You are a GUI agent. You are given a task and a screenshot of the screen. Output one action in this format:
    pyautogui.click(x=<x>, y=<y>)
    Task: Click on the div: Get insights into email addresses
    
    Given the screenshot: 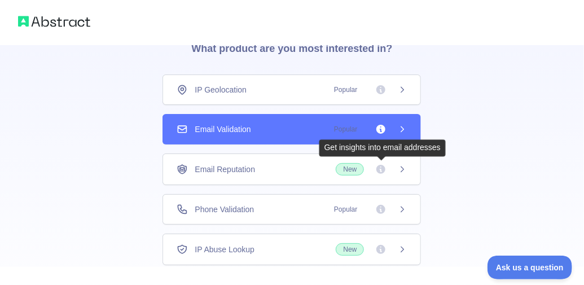 What is the action you would take?
    pyautogui.click(x=382, y=148)
    